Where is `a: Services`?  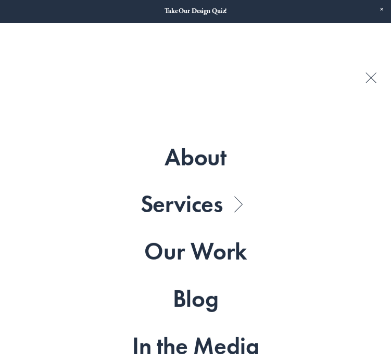
a: Services is located at coordinates (196, 204).